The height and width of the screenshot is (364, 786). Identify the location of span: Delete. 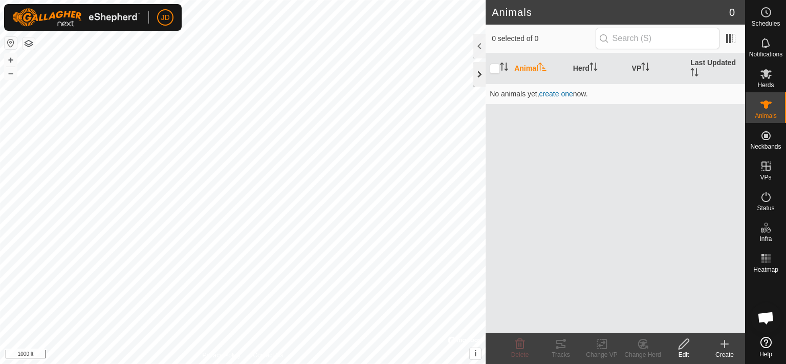
(520, 354).